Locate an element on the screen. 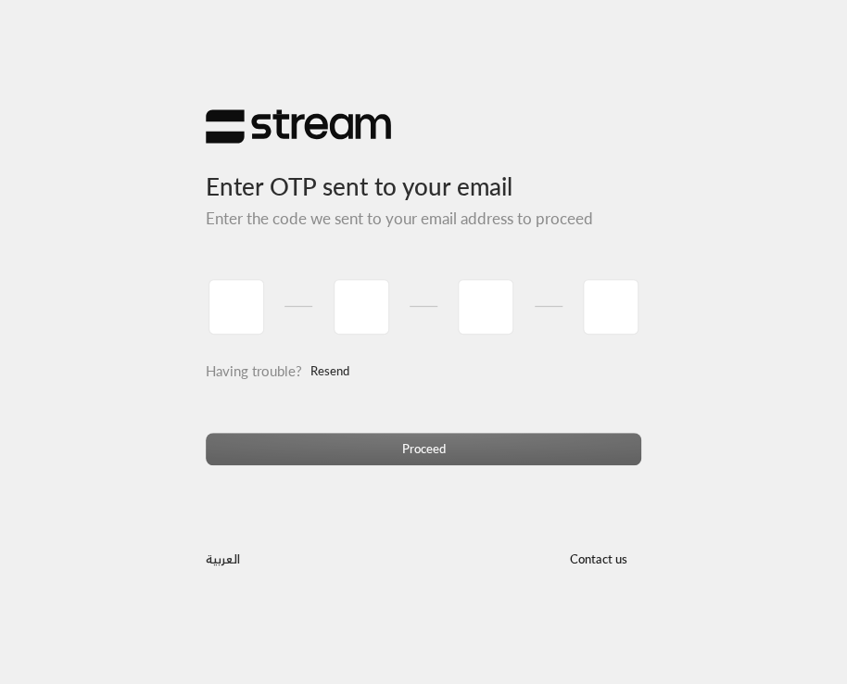  a: العربية is located at coordinates (222, 559).